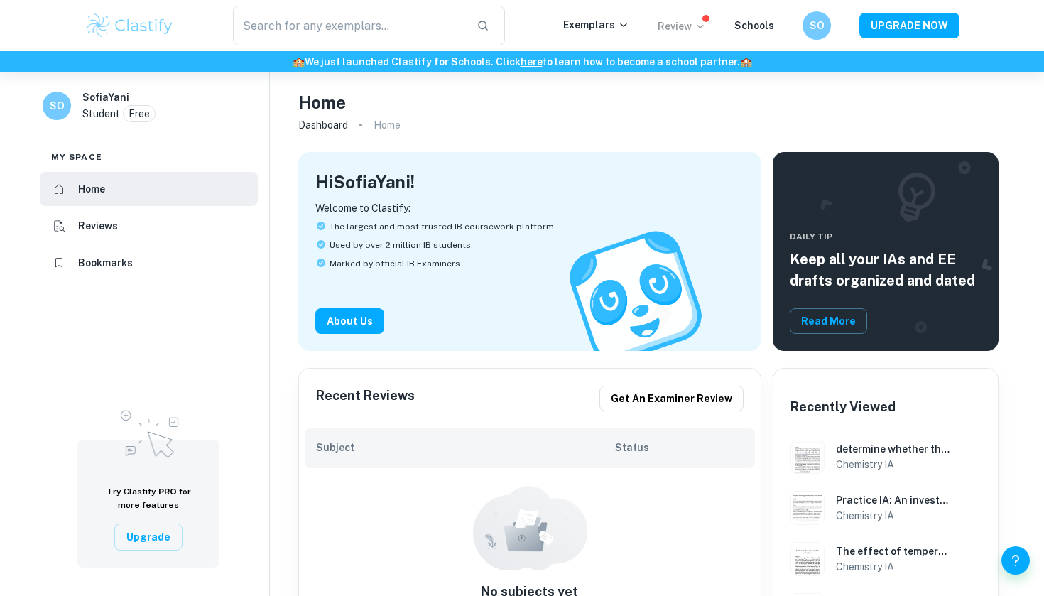 This screenshot has height=596, width=1044. What do you see at coordinates (77, 157) in the screenshot?
I see `span: My space` at bounding box center [77, 157].